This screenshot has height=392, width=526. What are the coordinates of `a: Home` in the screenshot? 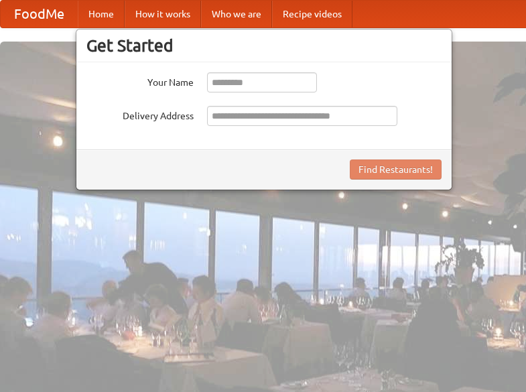 It's located at (101, 14).